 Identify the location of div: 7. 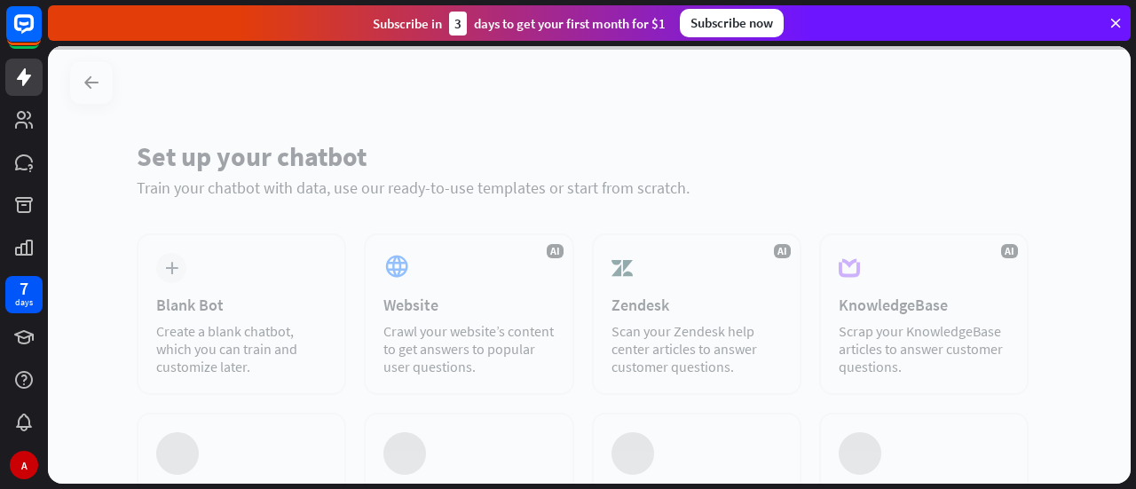
(24, 288).